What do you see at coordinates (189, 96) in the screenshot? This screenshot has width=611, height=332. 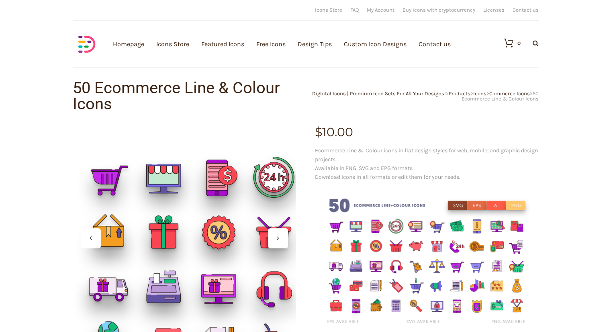 I see `h1: 50 Ecommerce Line & Colour Icons` at bounding box center [189, 96].